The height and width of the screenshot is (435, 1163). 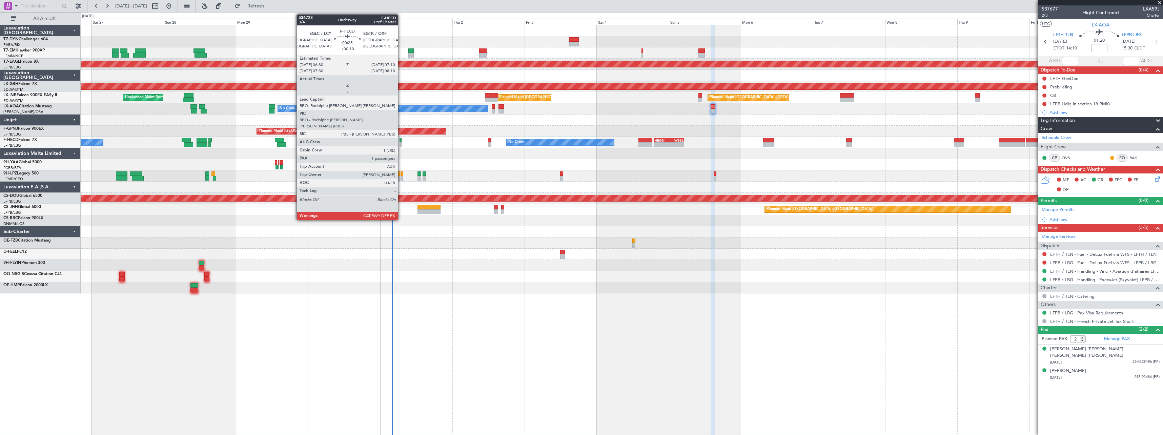 I want to click on span: ELDT, so click(x=1140, y=48).